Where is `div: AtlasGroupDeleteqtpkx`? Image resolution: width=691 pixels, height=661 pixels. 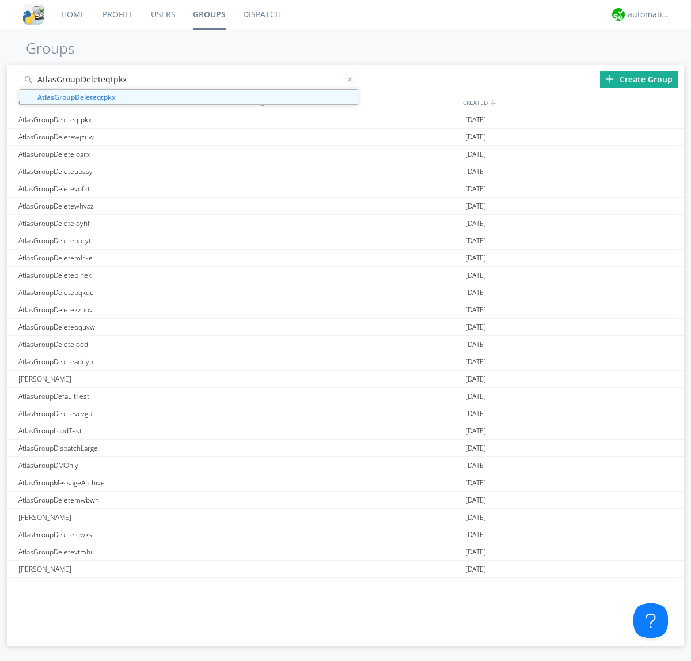
div: AtlasGroupDeleteqtpkx is located at coordinates (126, 119).